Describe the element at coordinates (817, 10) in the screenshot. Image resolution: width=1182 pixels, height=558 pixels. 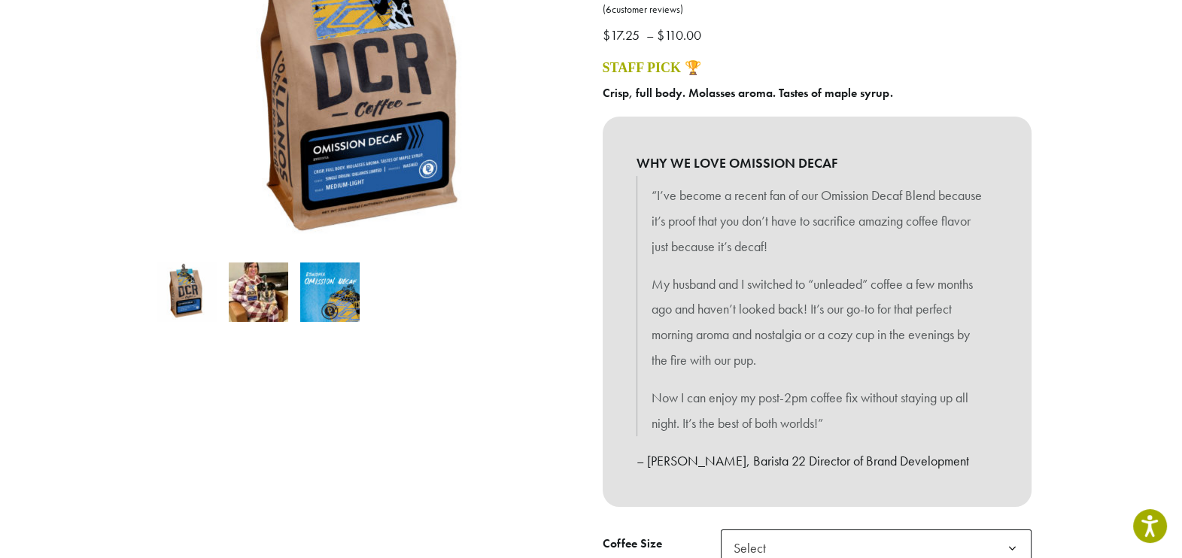
I see `a: (6customer reviews)` at that location.